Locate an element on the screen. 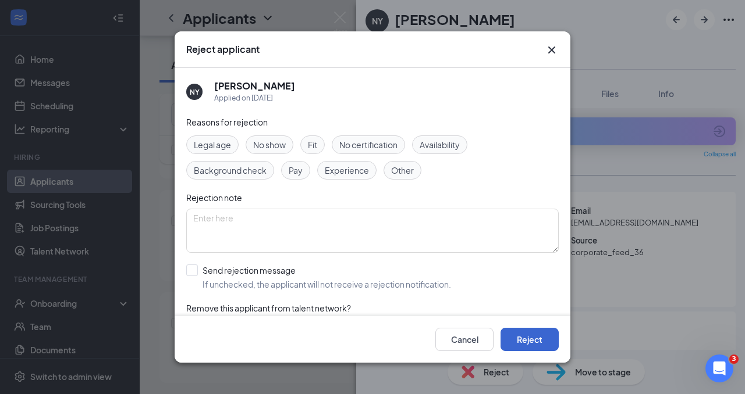 The width and height of the screenshot is (745, 394). button: Cancel is located at coordinates (464, 340).